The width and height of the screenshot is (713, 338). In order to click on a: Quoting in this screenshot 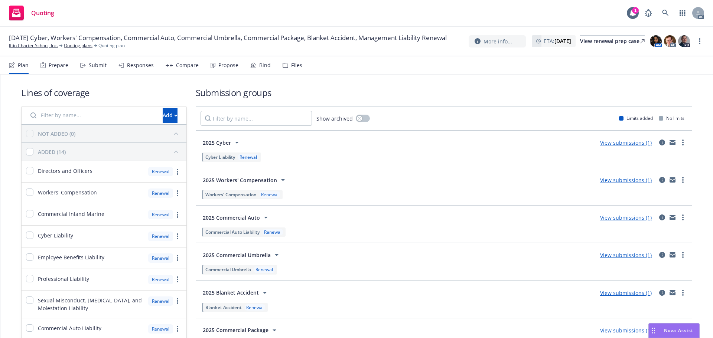, I will do `click(32, 13)`.